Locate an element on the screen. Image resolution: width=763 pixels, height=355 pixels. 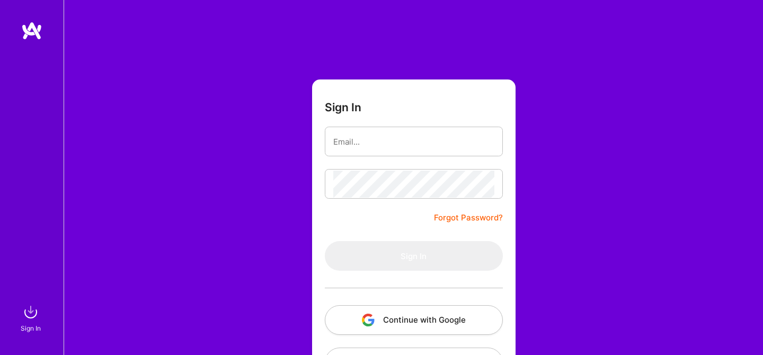
a: Forgot Password? is located at coordinates (468, 218).